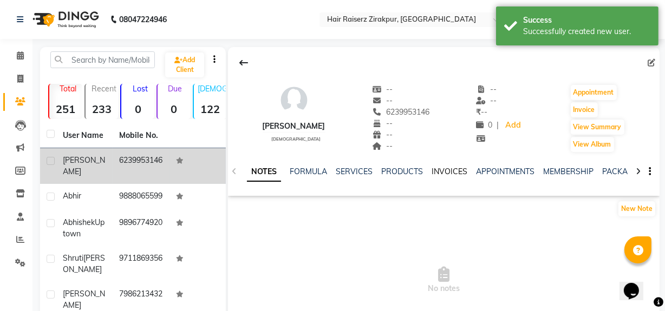 This screenshot has height=311, width=665. What do you see at coordinates (140, 89) in the screenshot?
I see `p: Lost` at bounding box center [140, 89].